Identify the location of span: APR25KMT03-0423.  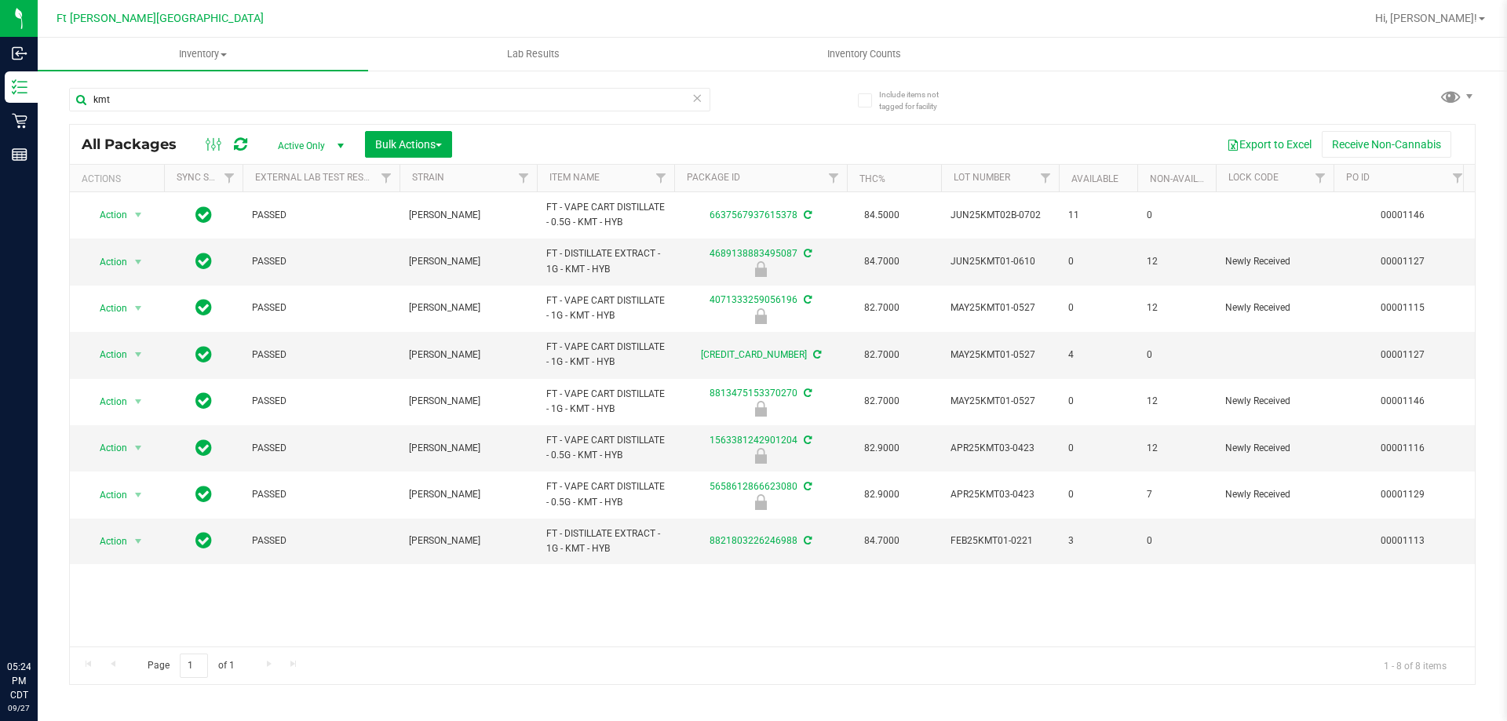
(1000, 494).